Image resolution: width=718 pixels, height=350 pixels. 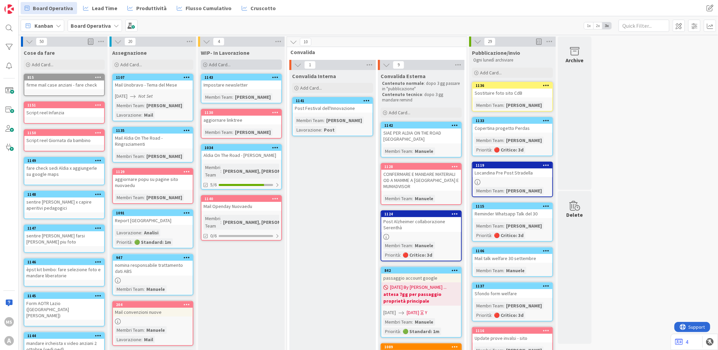 I want to click on div: 1141Post Festival dell'Innovazione, so click(x=332, y=105).